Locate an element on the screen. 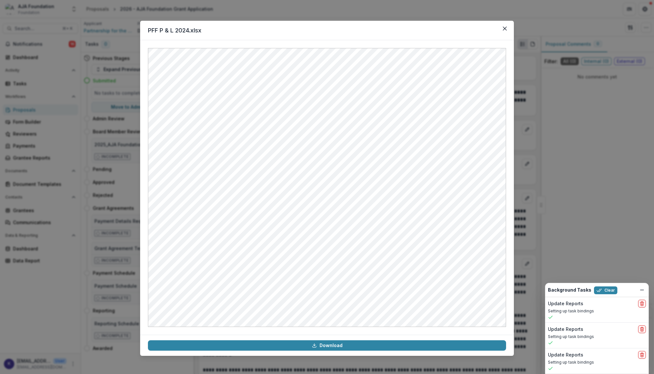 The width and height of the screenshot is (654, 374). header: PFF P & L 2024.xlsx is located at coordinates (327, 31).